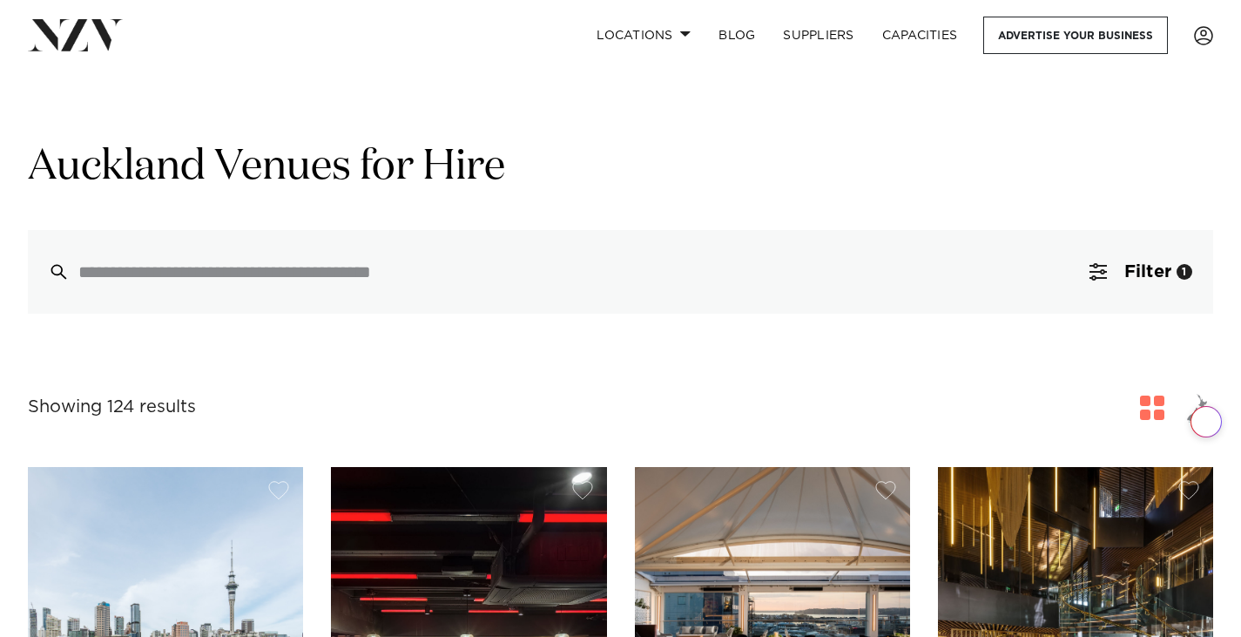 This screenshot has height=637, width=1241. I want to click on img: nzv-logo.png, so click(75, 35).